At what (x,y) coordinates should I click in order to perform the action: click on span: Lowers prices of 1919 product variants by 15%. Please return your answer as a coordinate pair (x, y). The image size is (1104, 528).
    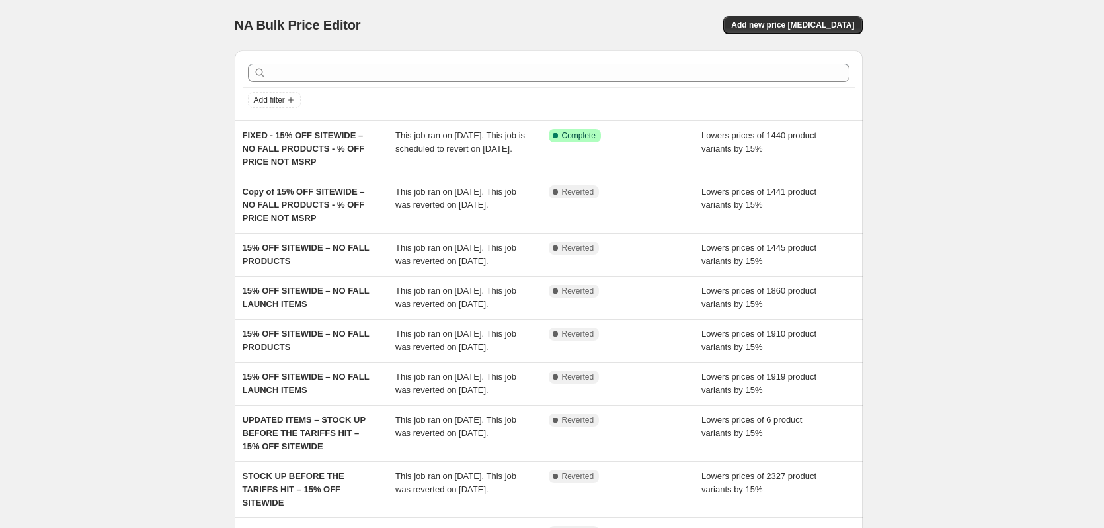
    Looking at the image, I should click on (759, 383).